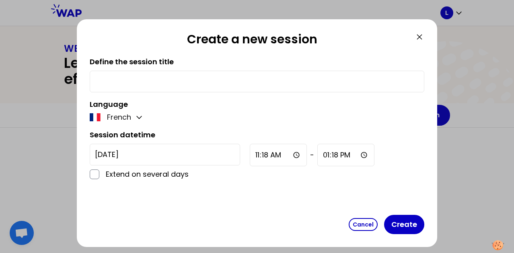 The image size is (514, 253). I want to click on h2: Create a new session, so click(252, 41).